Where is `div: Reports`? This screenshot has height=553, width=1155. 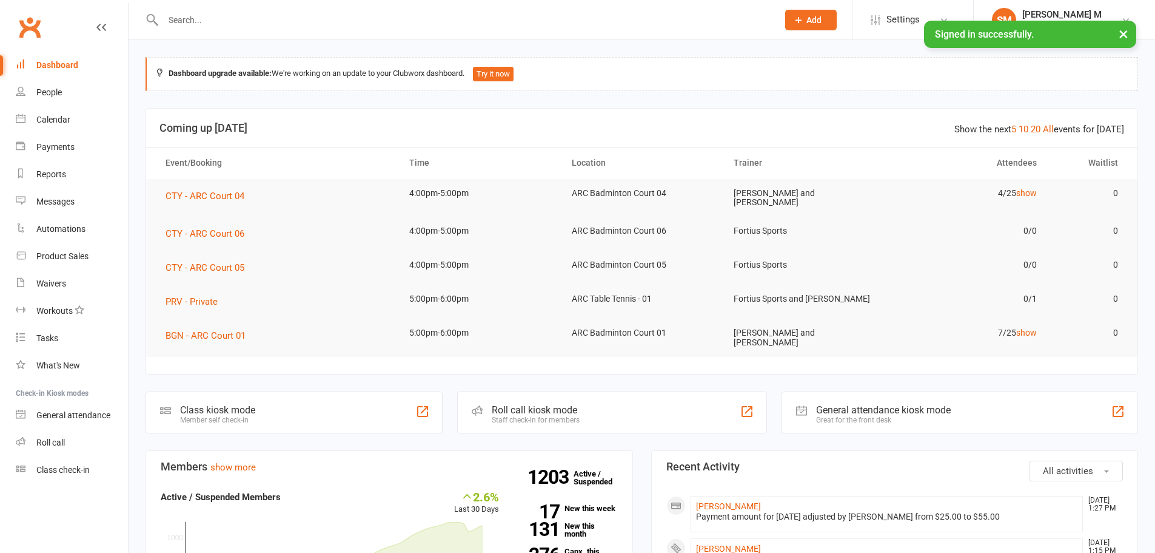
div: Reports is located at coordinates (51, 174).